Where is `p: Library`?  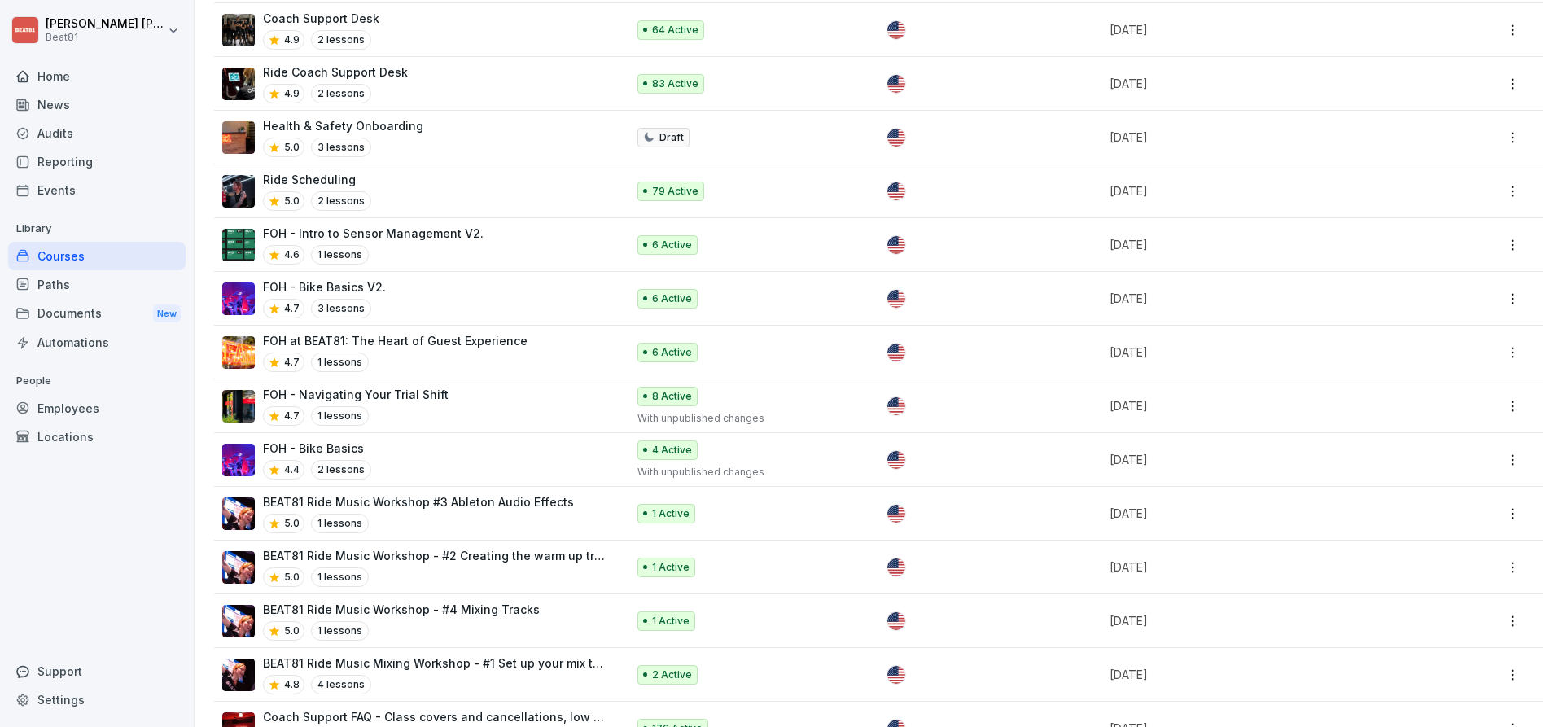 p: Library is located at coordinates (97, 229).